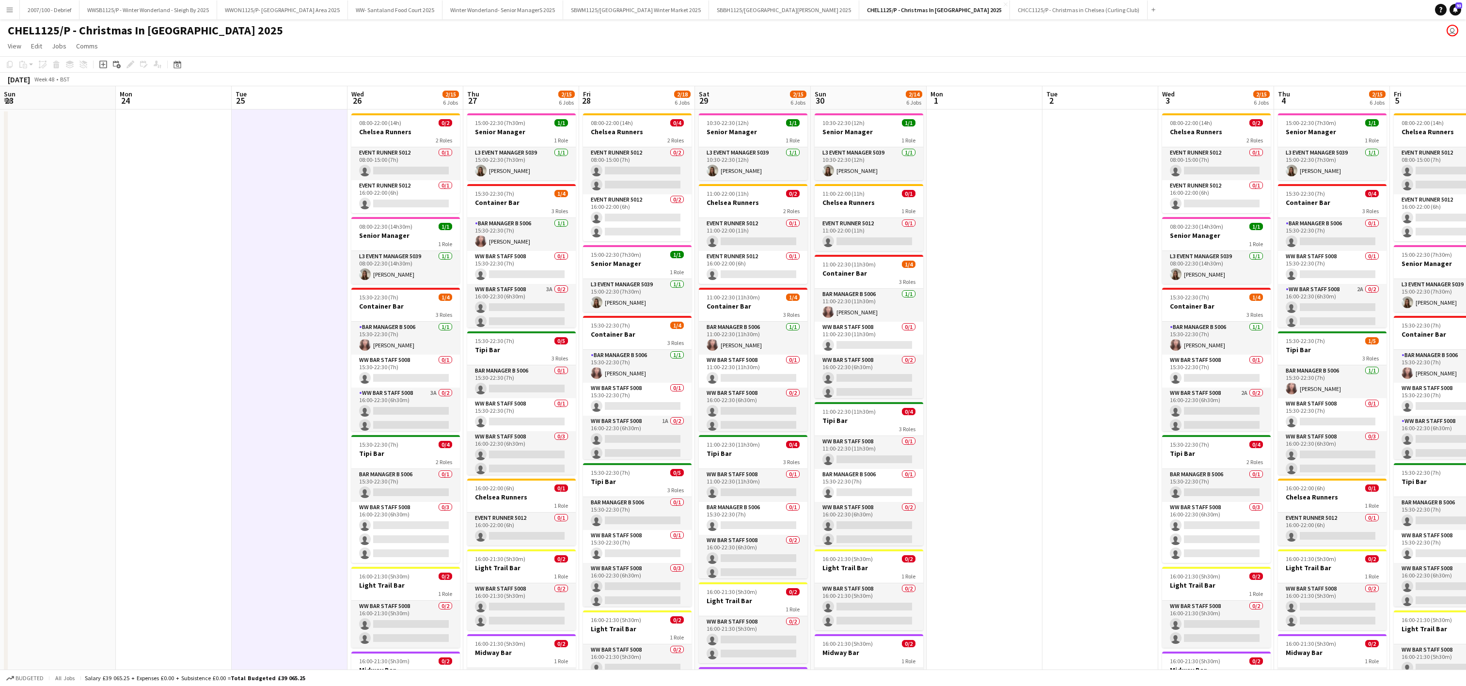 This screenshot has width=1466, height=686. I want to click on span: 08:00-22:30 (14h30m), so click(1196, 226).